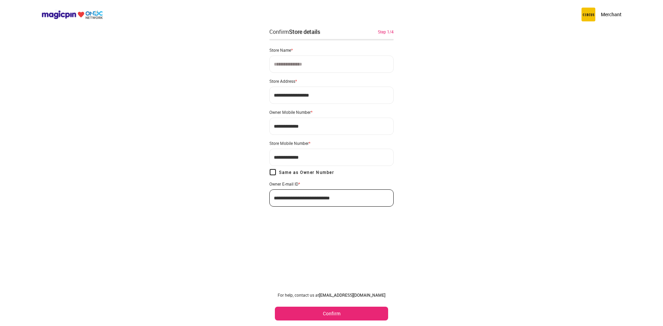  What do you see at coordinates (305, 32) in the screenshot?
I see `div: Store details` at bounding box center [305, 32].